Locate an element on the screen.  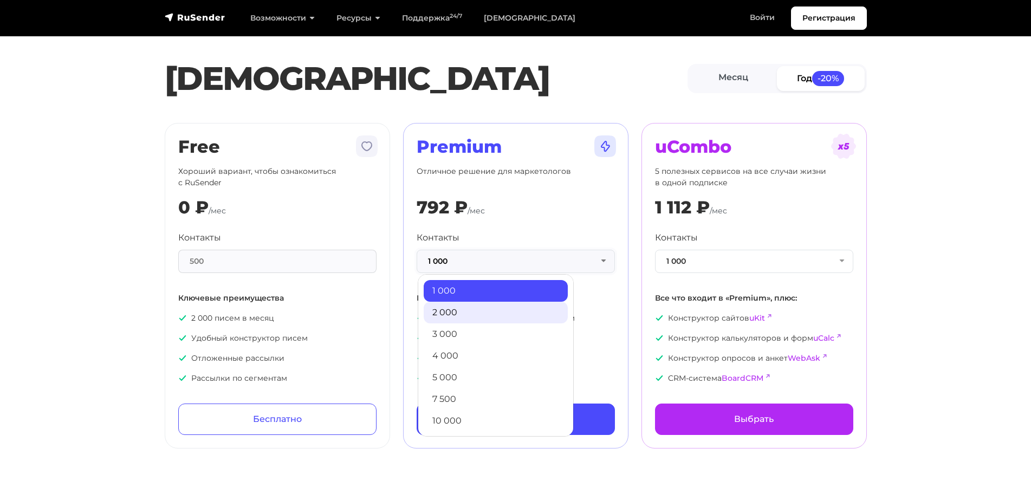
h2: Premium is located at coordinates (516, 147).